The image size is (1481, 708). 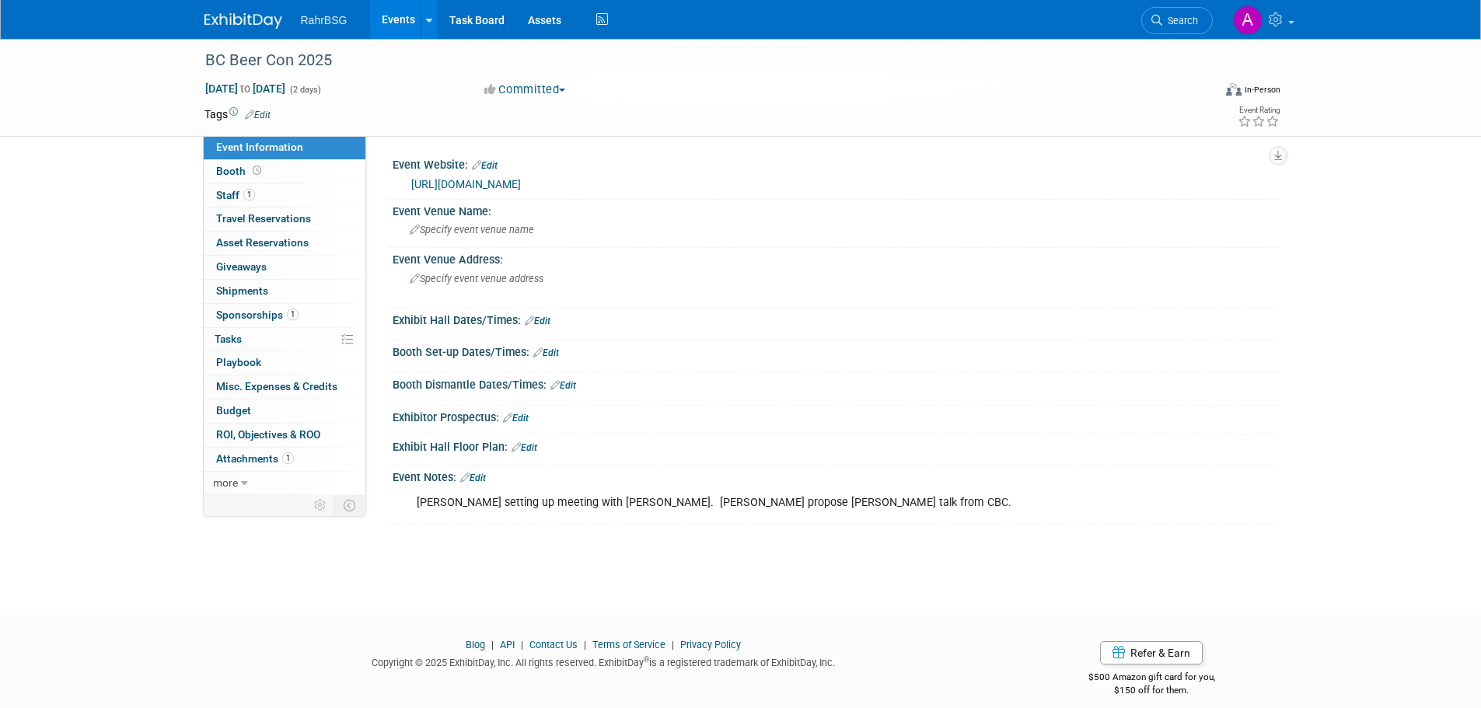 I want to click on a: ROI, Objectives & ROO, so click(x=285, y=435).